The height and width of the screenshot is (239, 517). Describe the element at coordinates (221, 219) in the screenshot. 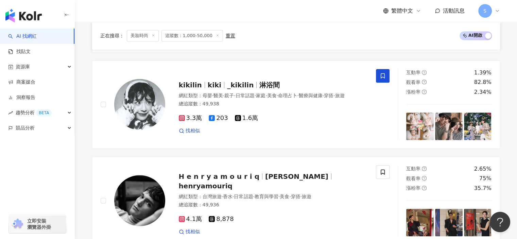

I see `span: 8,878` at that location.